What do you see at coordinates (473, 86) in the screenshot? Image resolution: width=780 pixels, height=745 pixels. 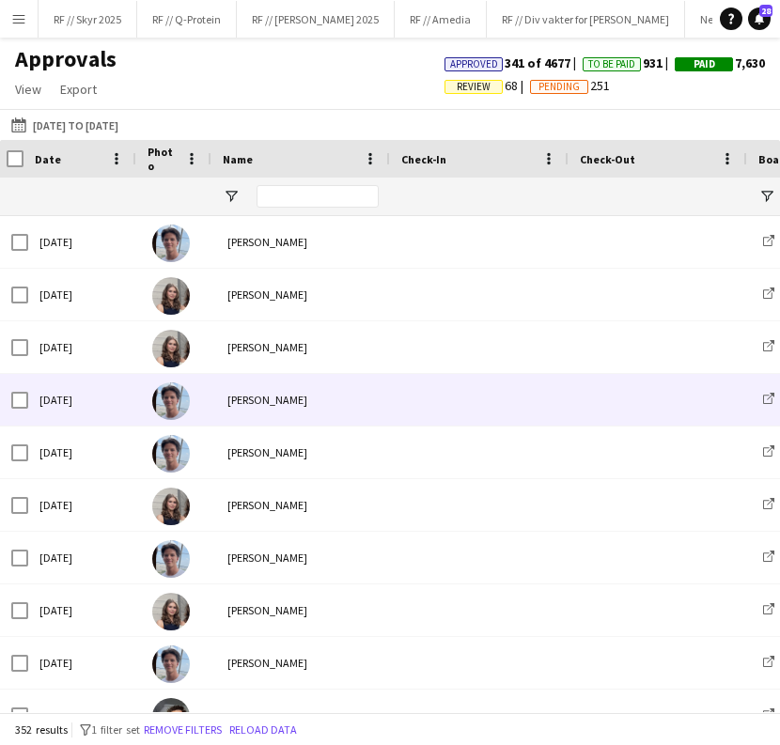 I see `span: Review` at bounding box center [473, 86].